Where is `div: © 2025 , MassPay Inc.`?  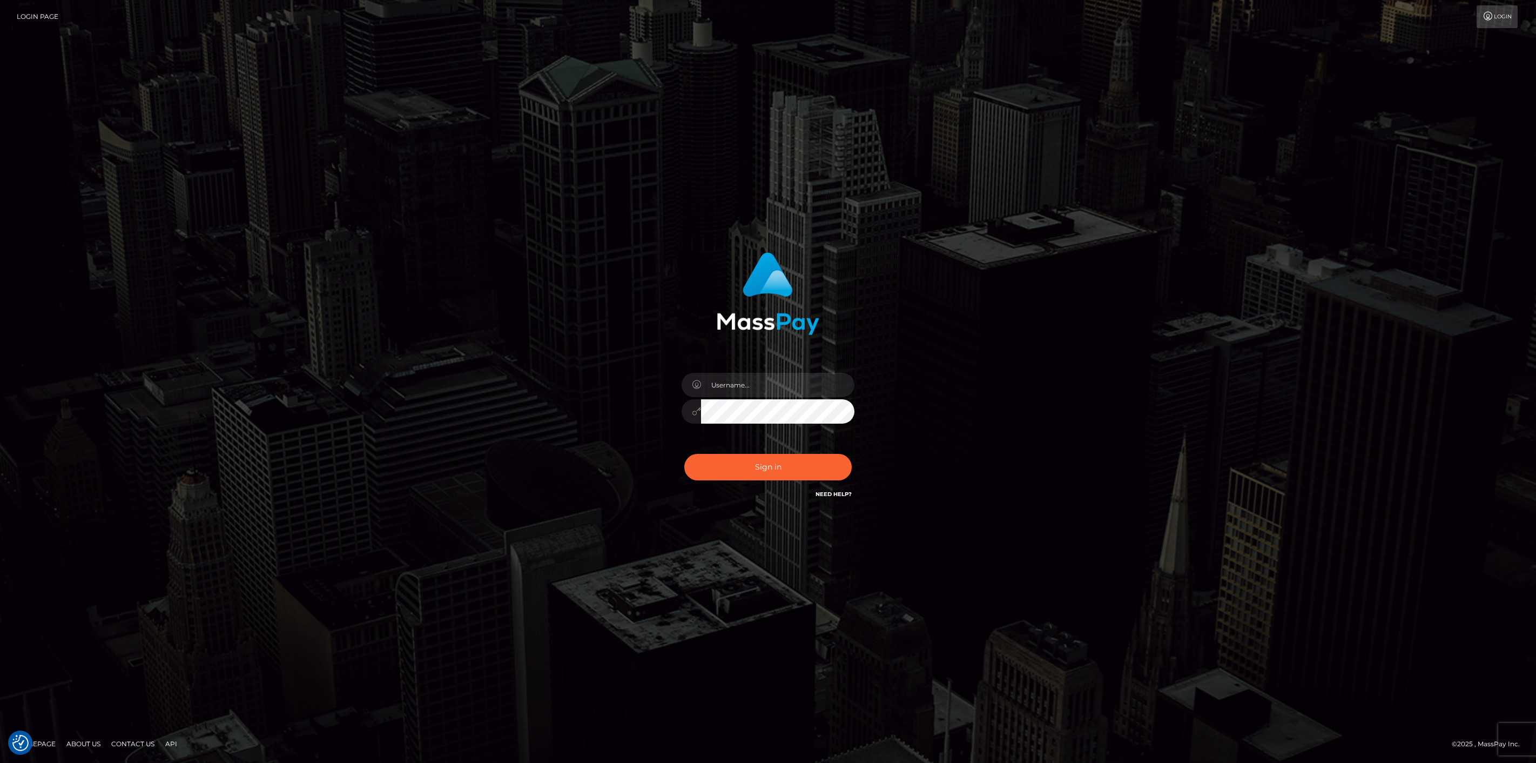
div: © 2025 , MassPay Inc. is located at coordinates (1490, 744).